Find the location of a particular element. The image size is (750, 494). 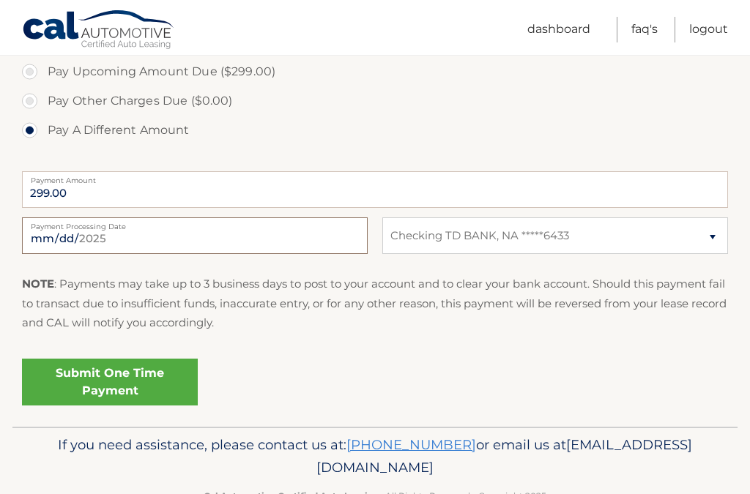

a: Dashboard is located at coordinates (559, 29).